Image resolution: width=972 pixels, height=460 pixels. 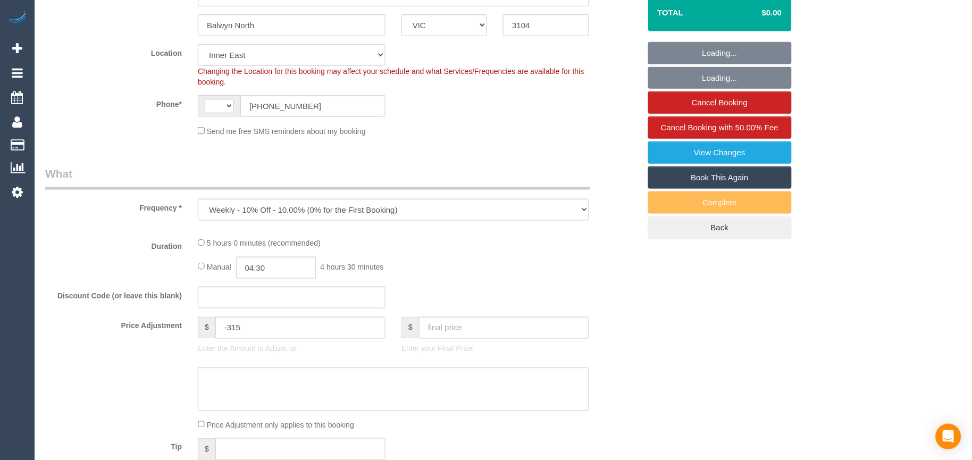 What do you see at coordinates (720, 228) in the screenshot?
I see `a: Back` at bounding box center [720, 228].